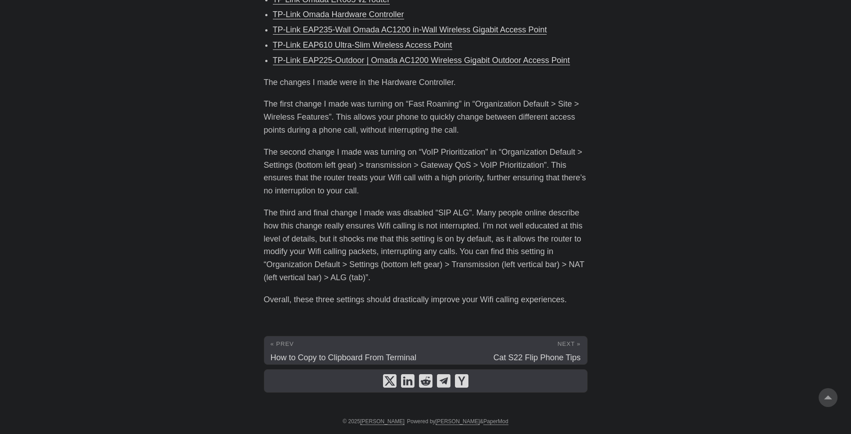  What do you see at coordinates (362, 45) in the screenshot?
I see `a: TP-Link EAP610 Ultra-Slim Wireless Access Point` at bounding box center [362, 45].